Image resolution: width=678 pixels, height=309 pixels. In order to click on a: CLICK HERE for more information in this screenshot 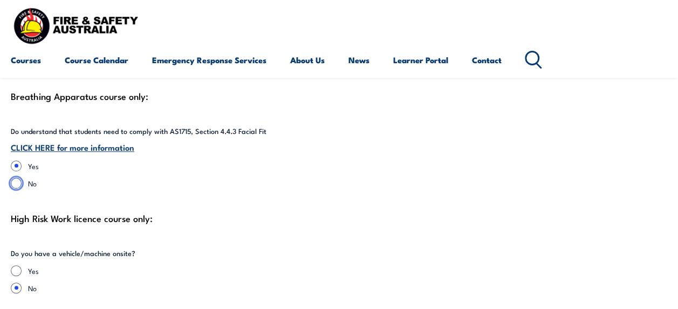, I will do `click(72, 147)`.